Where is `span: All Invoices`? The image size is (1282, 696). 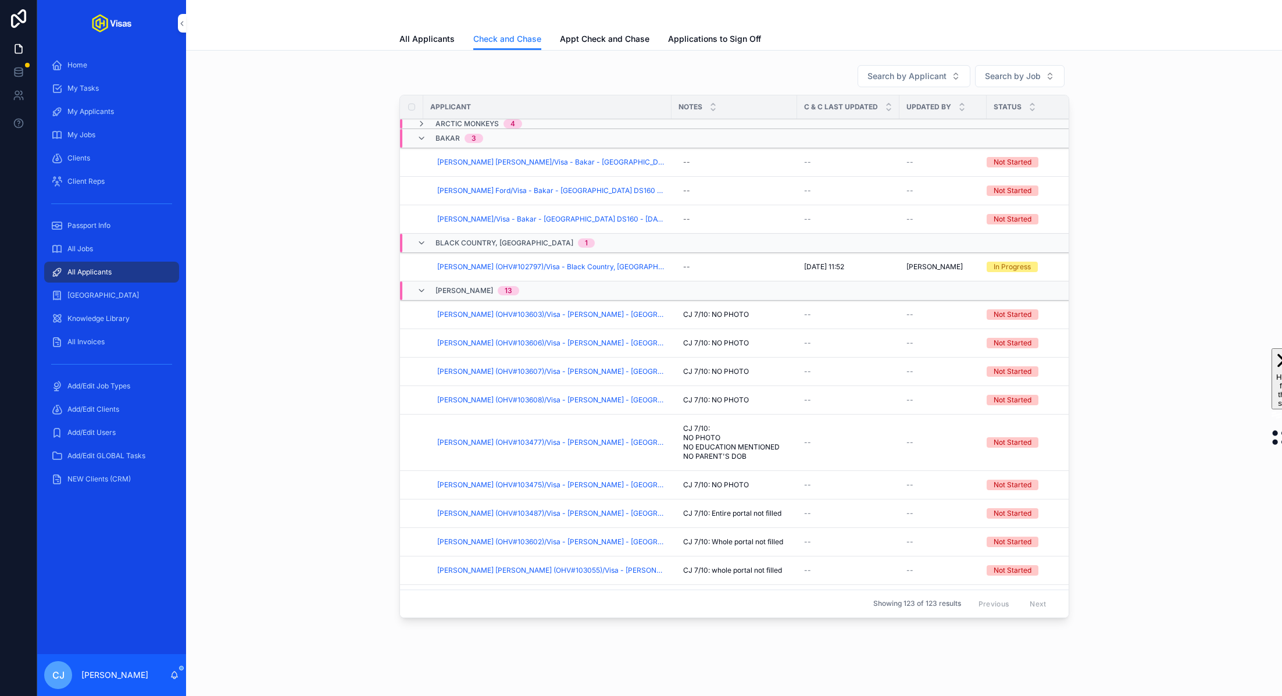
span: All Invoices is located at coordinates (86, 342).